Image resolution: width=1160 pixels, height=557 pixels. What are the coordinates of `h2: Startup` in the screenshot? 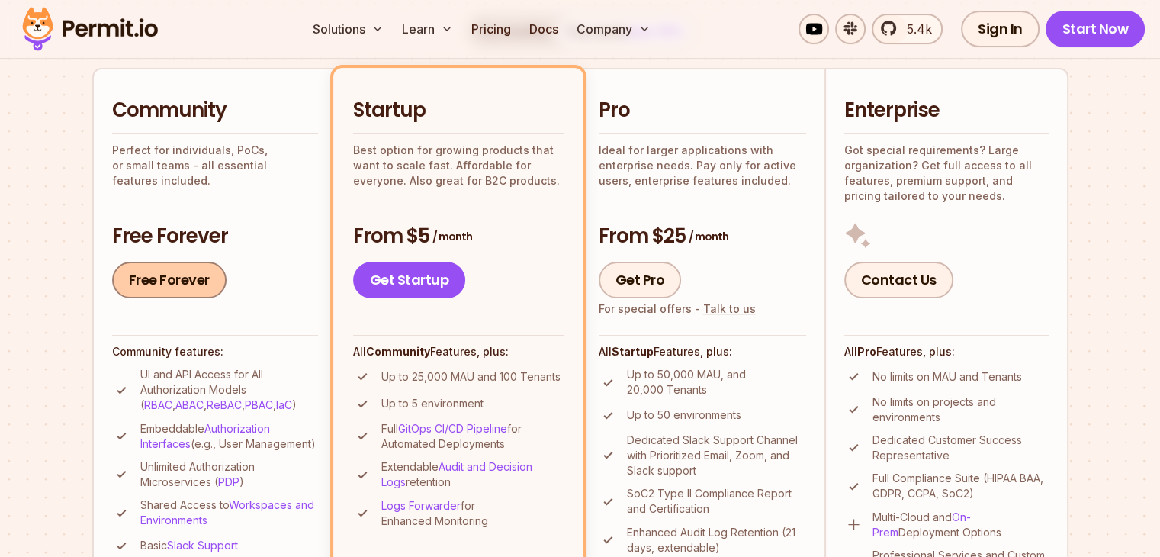 It's located at (458, 111).